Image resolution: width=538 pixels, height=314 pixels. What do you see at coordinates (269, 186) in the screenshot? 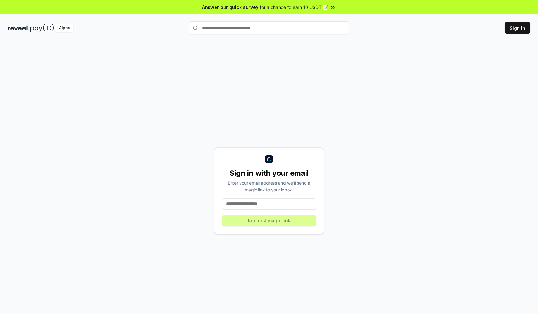
I see `div: Enter your email address and we’ll send a magic link to your inbox.` at bounding box center [269, 186].